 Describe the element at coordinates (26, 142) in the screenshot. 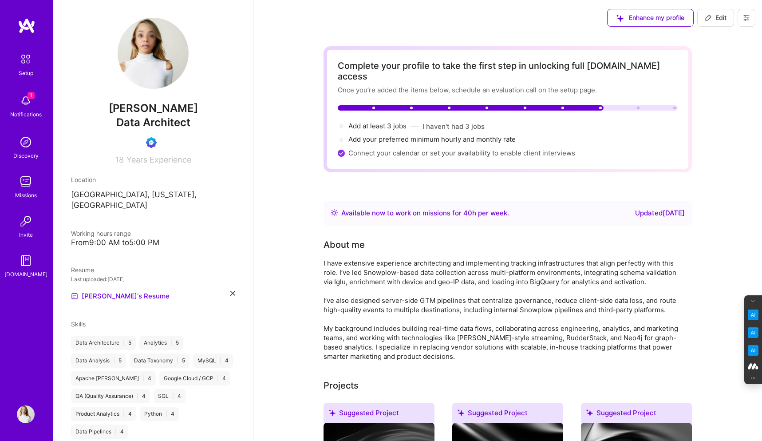

I see `img: discovery` at that location.